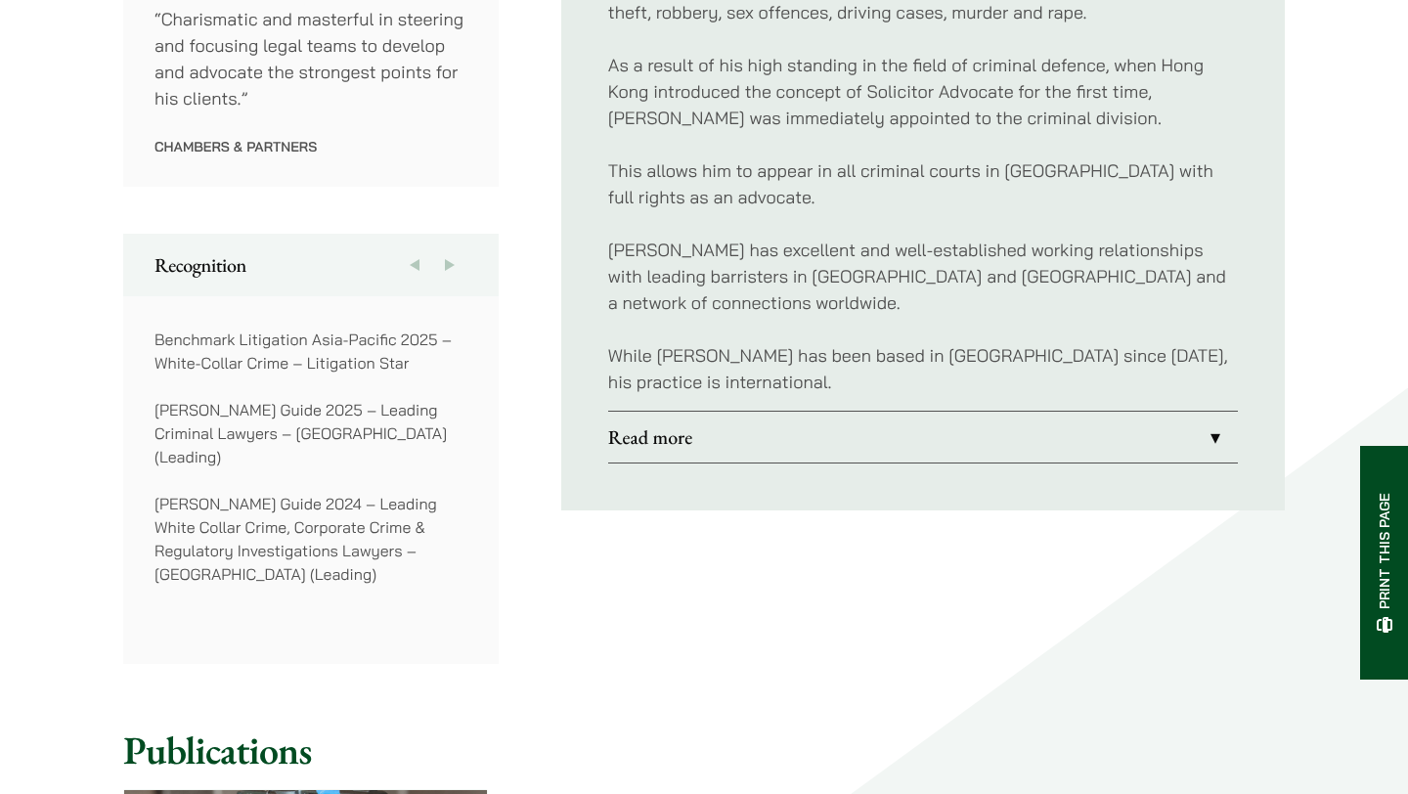 The width and height of the screenshot is (1408, 794). What do you see at coordinates (311, 351) in the screenshot?
I see `p: Benchmark Litigation Asia-Pacific 2025 – White-Collar Crime – Litigation Star` at bounding box center [311, 351].